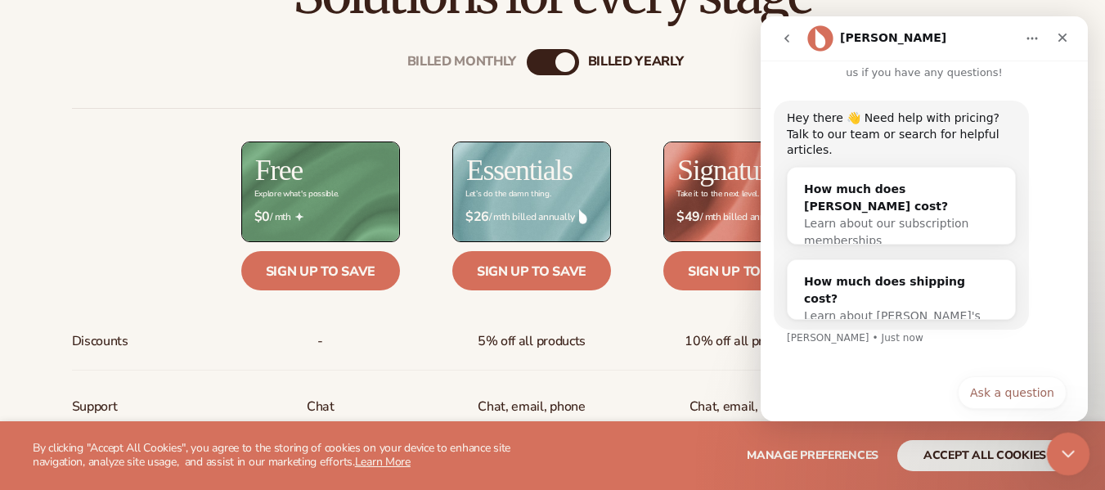  I want to click on img: Signature_BG_eeb718c8-65ac-49e3-a4e5-327c6aa73146.jpg, so click(742, 191).